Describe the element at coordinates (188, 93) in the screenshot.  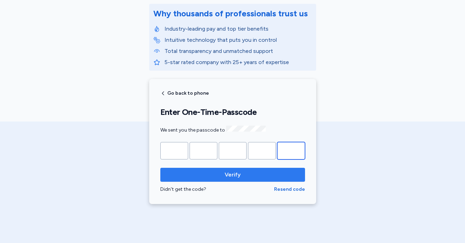
I see `span: Go back to phone` at that location.